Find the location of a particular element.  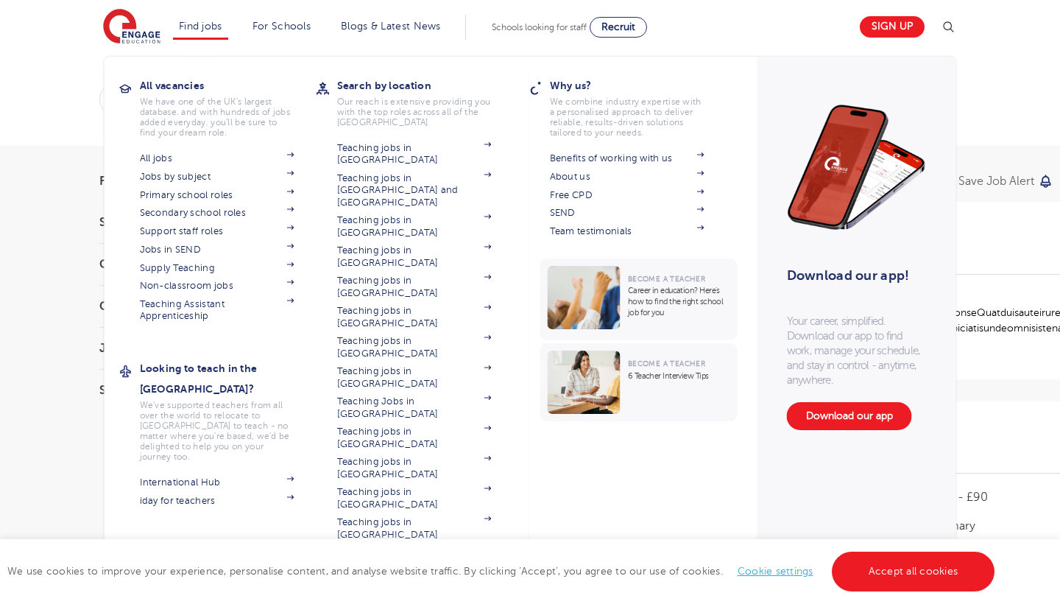

h3: Why us? is located at coordinates (638, 85).